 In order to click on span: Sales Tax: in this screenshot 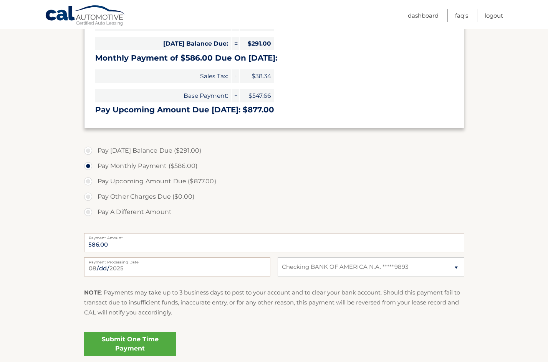, I will do `click(163, 76)`.